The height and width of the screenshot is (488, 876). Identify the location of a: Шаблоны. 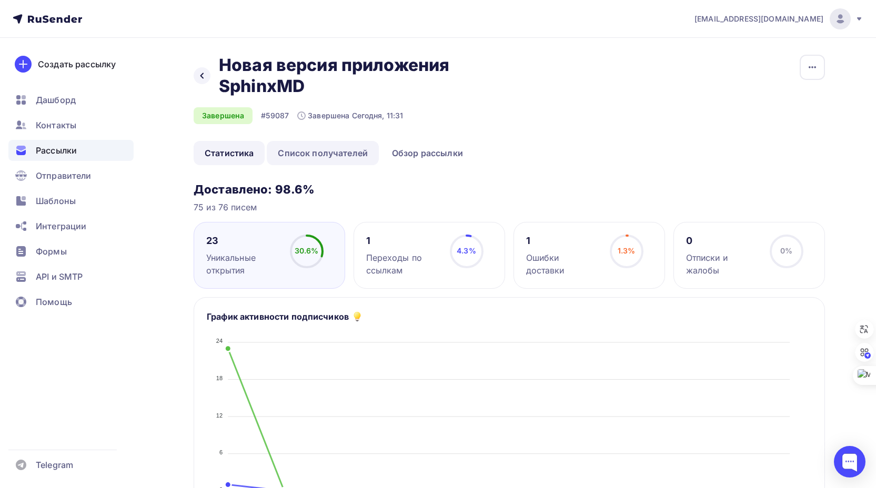
(71, 201).